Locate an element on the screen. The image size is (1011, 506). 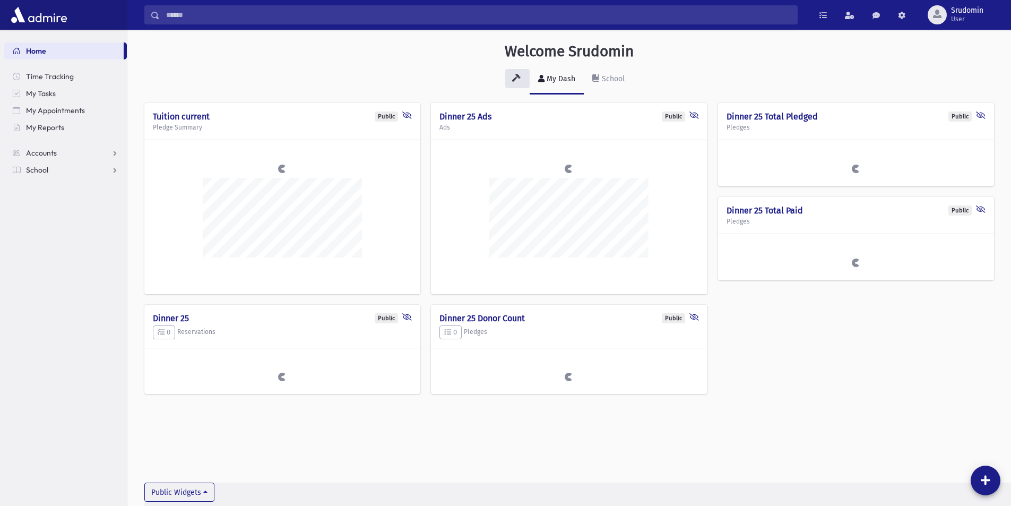
span: Srudomin is located at coordinates (967, 11).